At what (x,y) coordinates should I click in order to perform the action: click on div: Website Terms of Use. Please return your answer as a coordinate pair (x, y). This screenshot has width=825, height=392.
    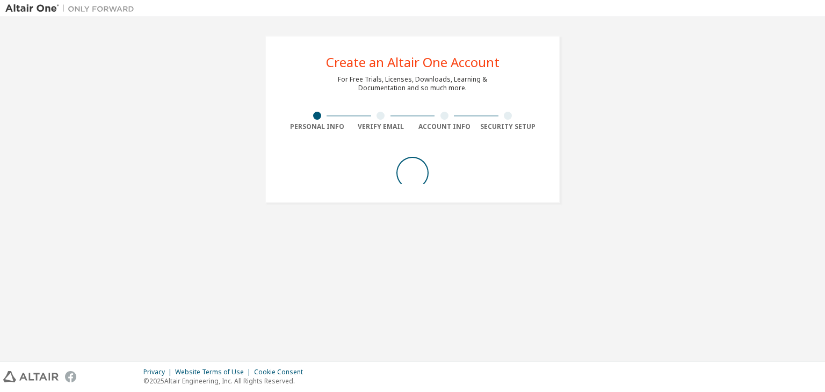
    Looking at the image, I should click on (214, 372).